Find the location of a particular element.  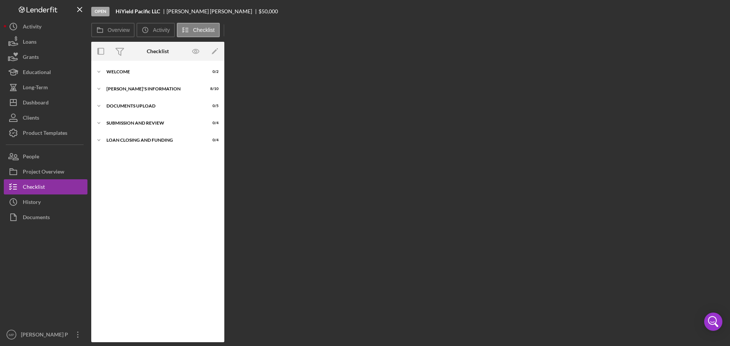

button: Project Overview is located at coordinates (46, 172).